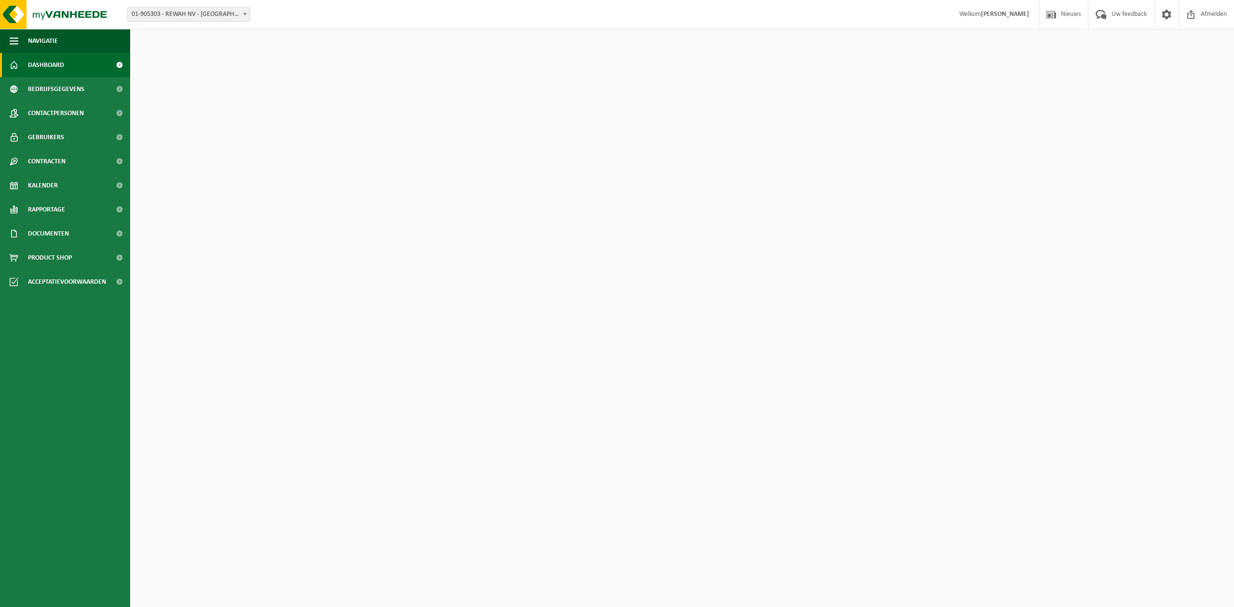 This screenshot has width=1234, height=607. I want to click on span: Rapportage, so click(46, 210).